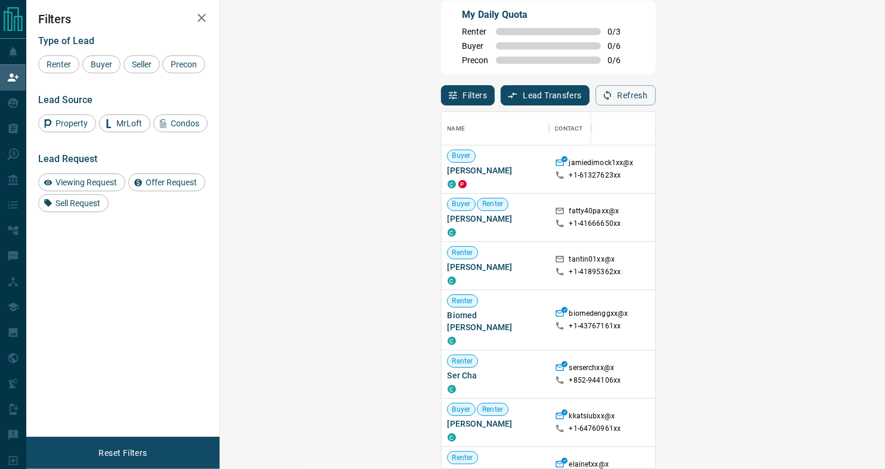 Image resolution: width=885 pixels, height=469 pixels. What do you see at coordinates (185, 123) in the screenshot?
I see `span: Condos` at bounding box center [185, 123].